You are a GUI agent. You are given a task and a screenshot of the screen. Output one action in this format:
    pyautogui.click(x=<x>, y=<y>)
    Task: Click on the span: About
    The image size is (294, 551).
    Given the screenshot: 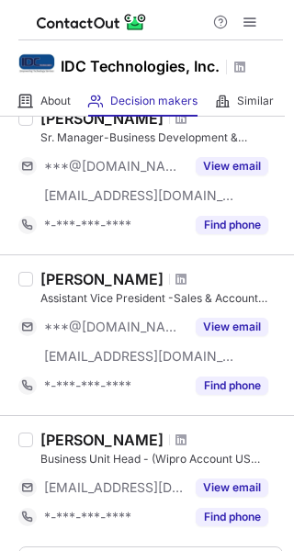 What is the action you would take?
    pyautogui.click(x=55, y=101)
    